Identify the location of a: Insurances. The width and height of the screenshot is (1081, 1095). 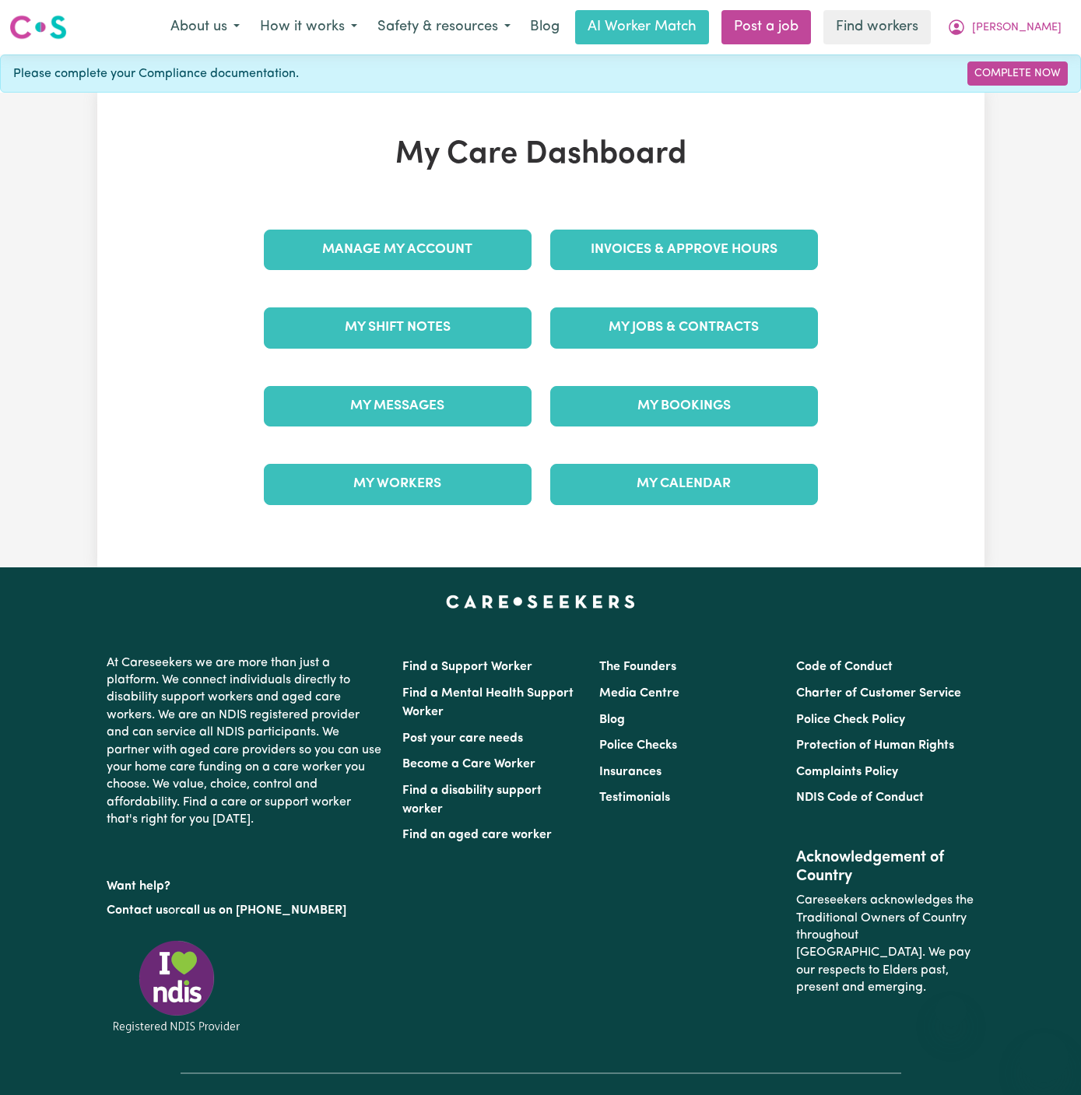
(630, 772).